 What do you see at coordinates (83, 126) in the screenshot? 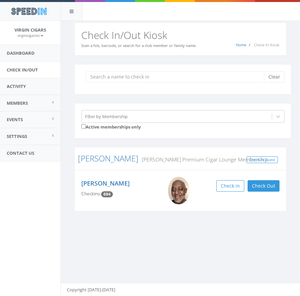
I see `input: Active memberships only` at bounding box center [83, 126].